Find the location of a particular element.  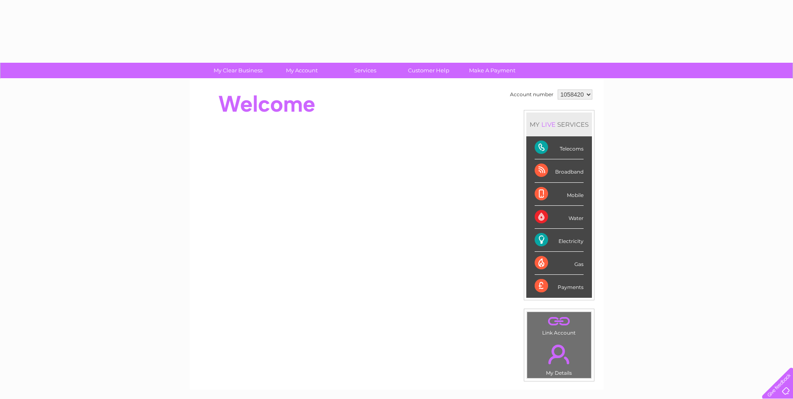

div: Electricity is located at coordinates (559, 240).